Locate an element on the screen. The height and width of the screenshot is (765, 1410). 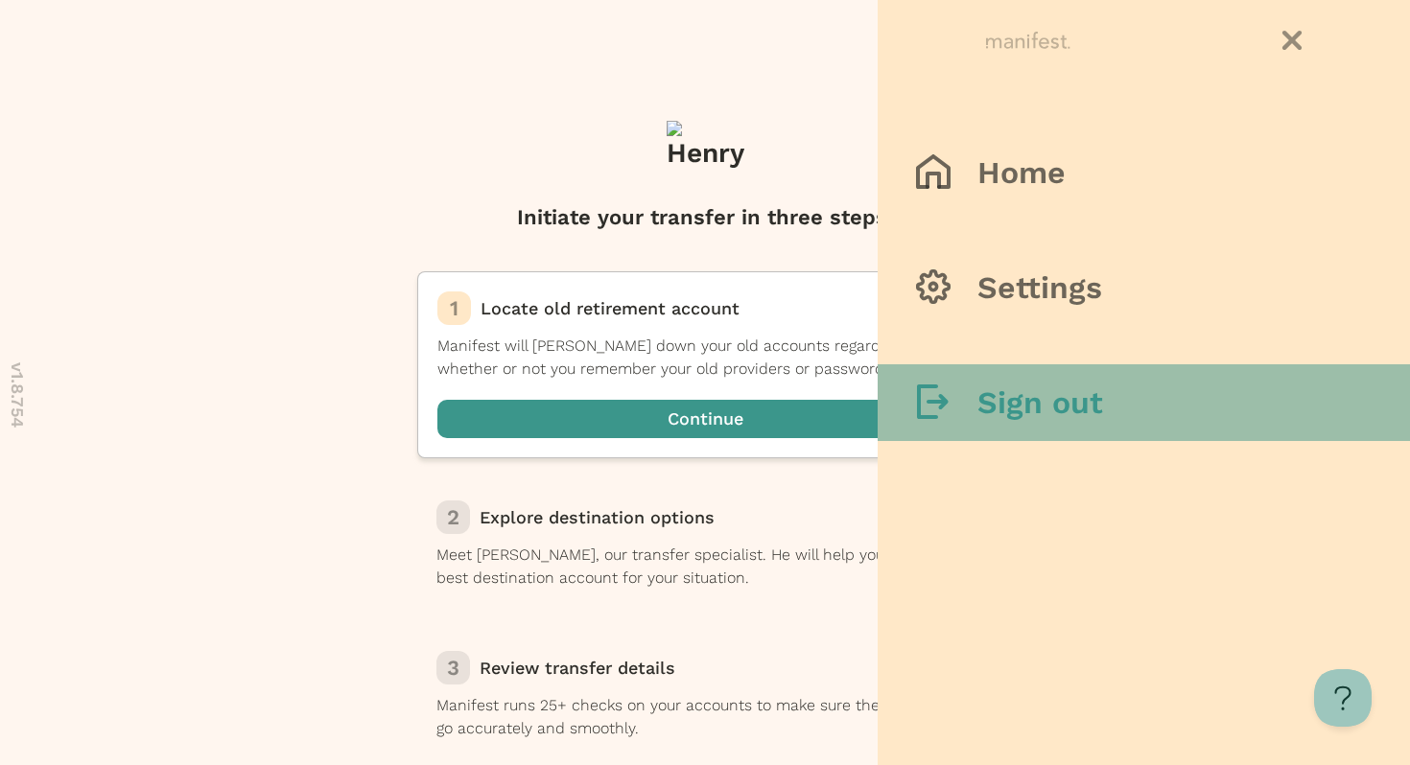
button: Settings is located at coordinates (1143, 288).